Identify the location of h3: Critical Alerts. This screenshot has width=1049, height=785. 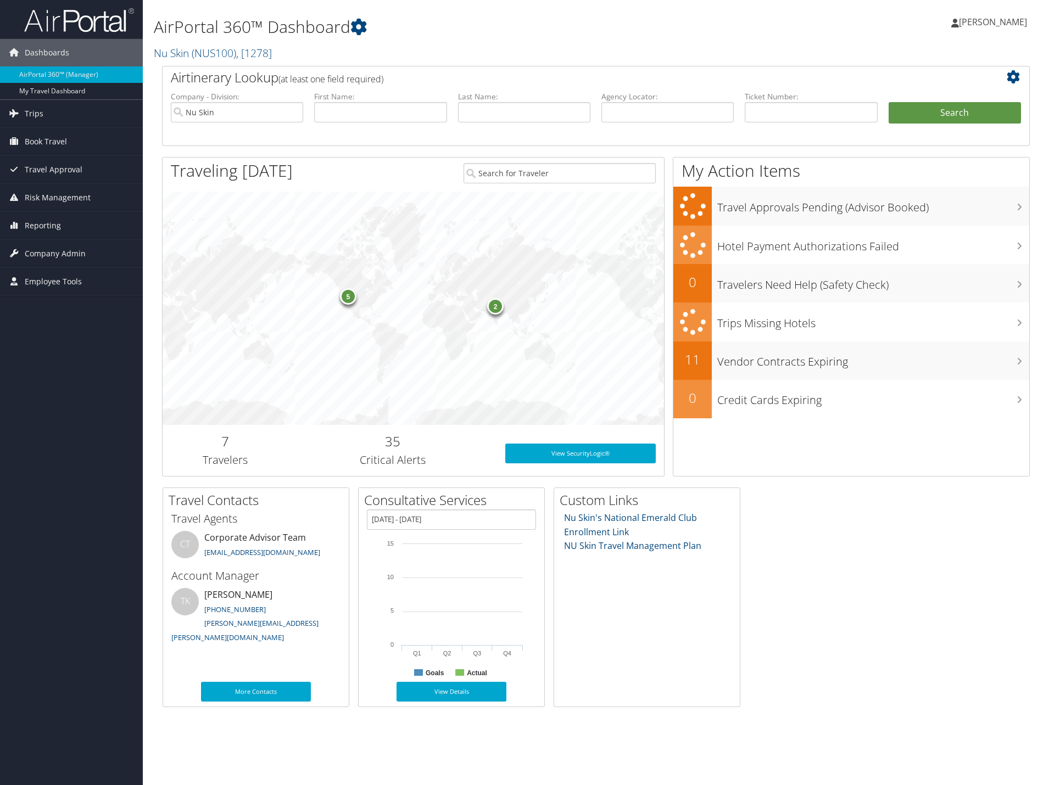
(392, 460).